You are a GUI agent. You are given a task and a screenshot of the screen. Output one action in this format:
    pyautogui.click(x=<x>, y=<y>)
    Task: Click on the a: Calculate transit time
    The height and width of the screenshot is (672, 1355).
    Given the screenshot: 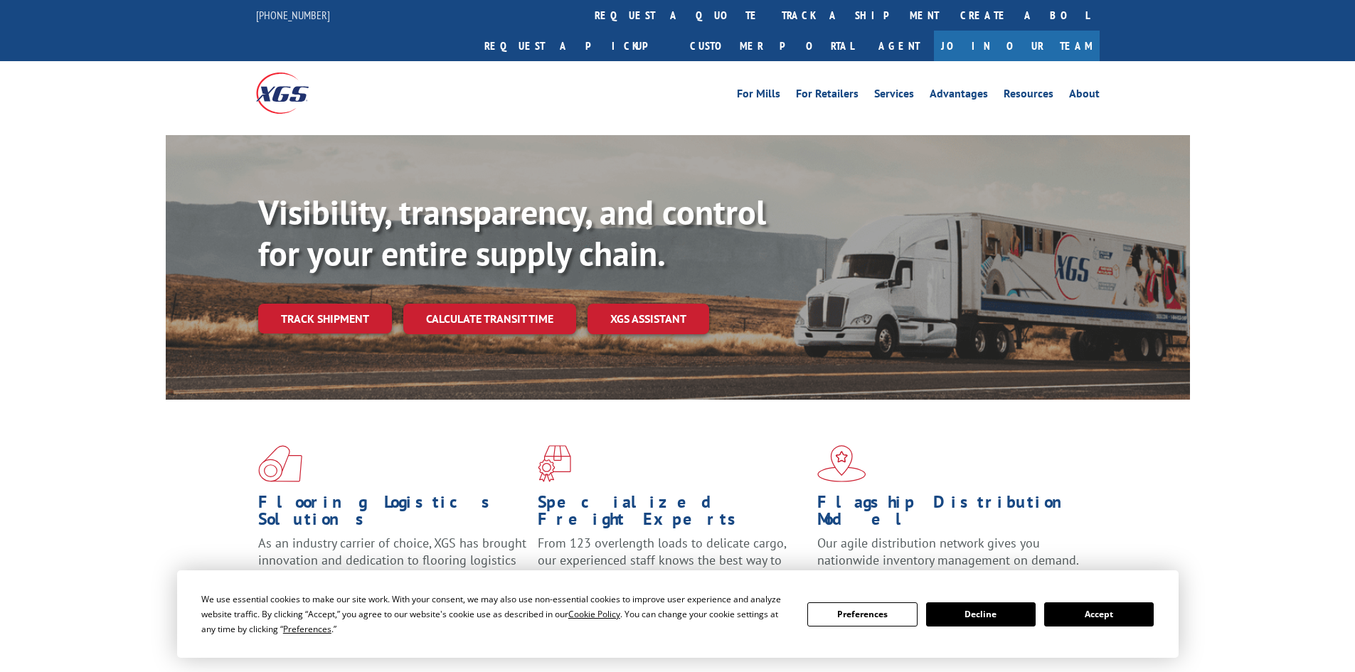 What is the action you would take?
    pyautogui.click(x=489, y=319)
    